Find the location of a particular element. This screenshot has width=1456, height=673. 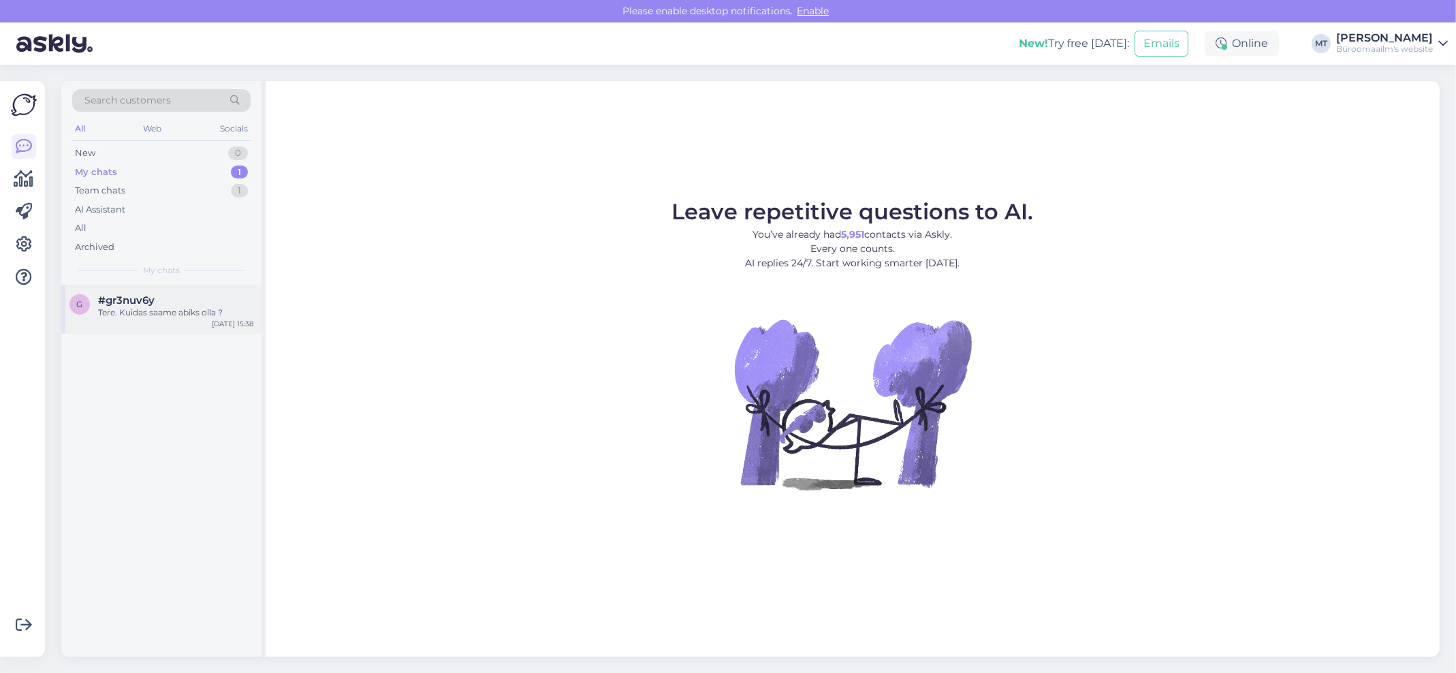

div: Archived is located at coordinates (95, 247).